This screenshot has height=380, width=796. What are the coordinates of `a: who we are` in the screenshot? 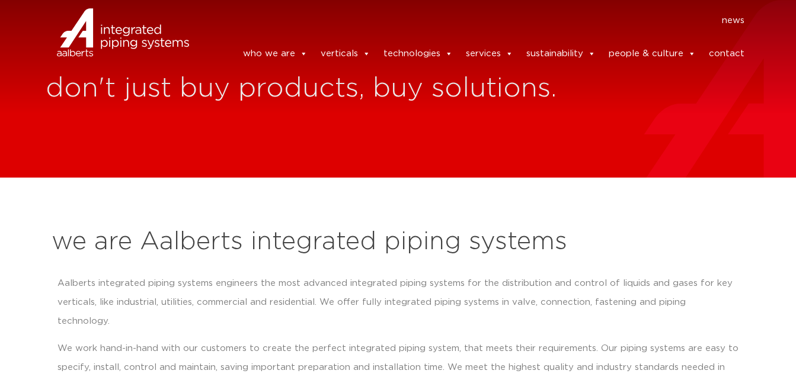 It's located at (275, 54).